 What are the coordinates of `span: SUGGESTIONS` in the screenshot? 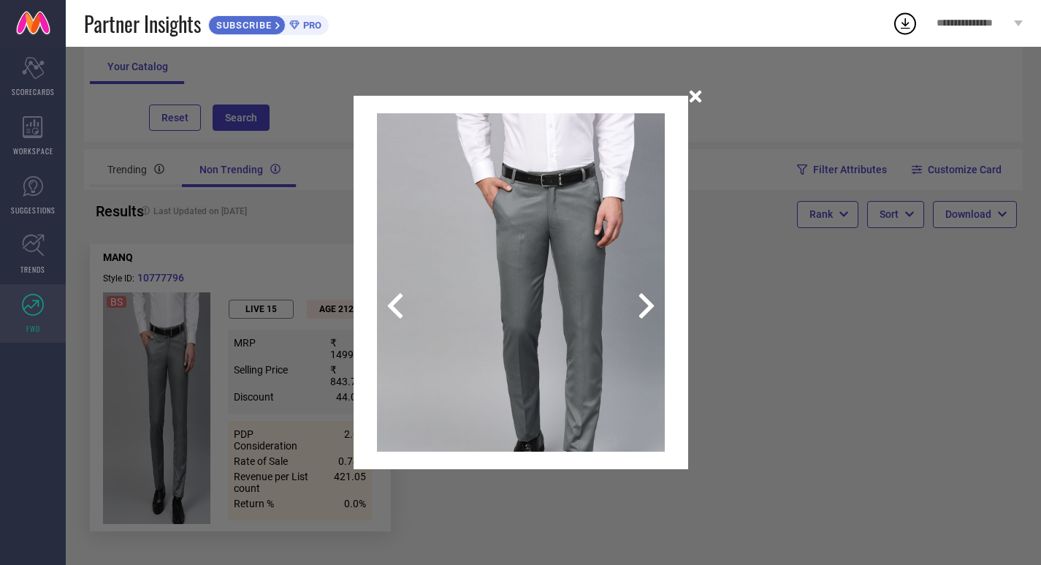 It's located at (33, 210).